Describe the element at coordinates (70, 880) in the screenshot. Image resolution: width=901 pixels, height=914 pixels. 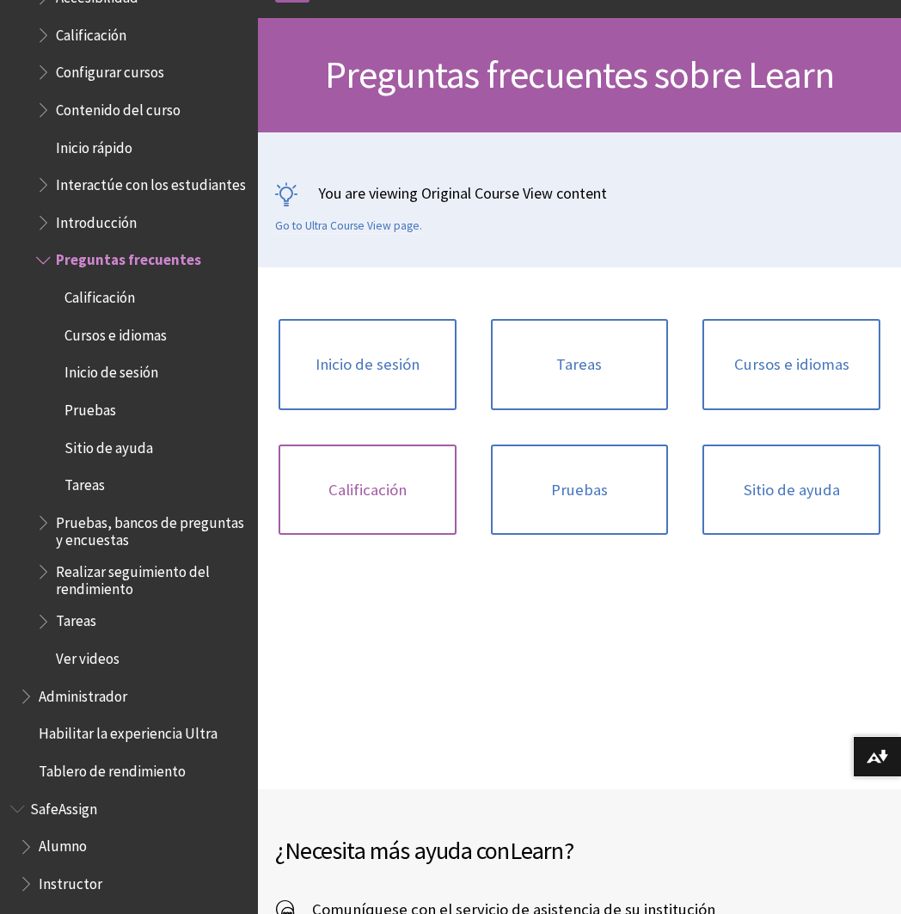
I see `span: Instructor` at that location.